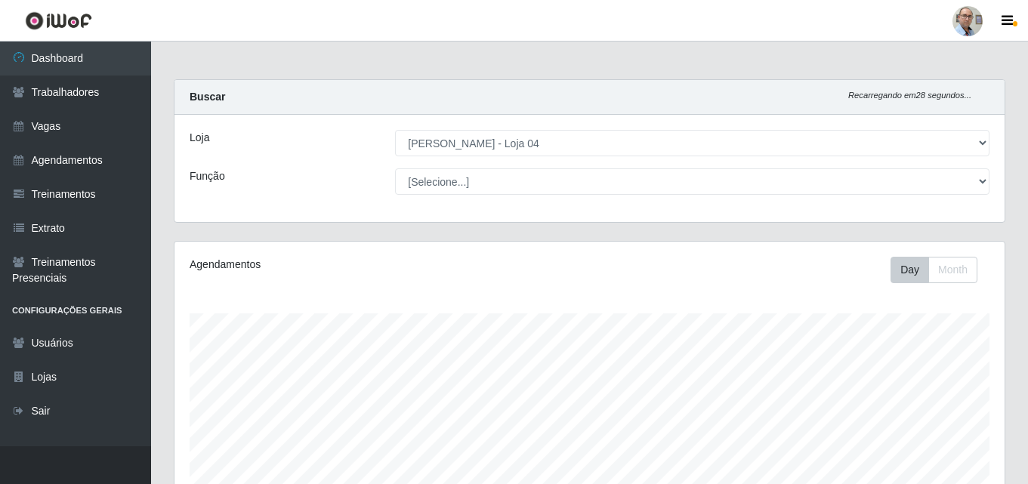 The height and width of the screenshot is (484, 1028). I want to click on i: Recarregando em 28 segundos..., so click(909, 95).